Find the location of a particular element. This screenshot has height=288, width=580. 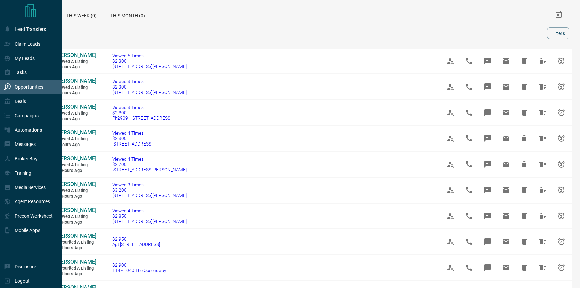

span: $2,800 is located at coordinates (142, 113).